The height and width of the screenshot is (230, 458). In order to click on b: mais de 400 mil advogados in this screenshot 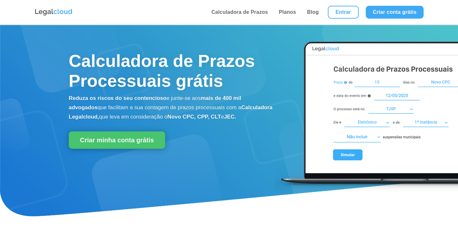, I will do `click(155, 103)`.